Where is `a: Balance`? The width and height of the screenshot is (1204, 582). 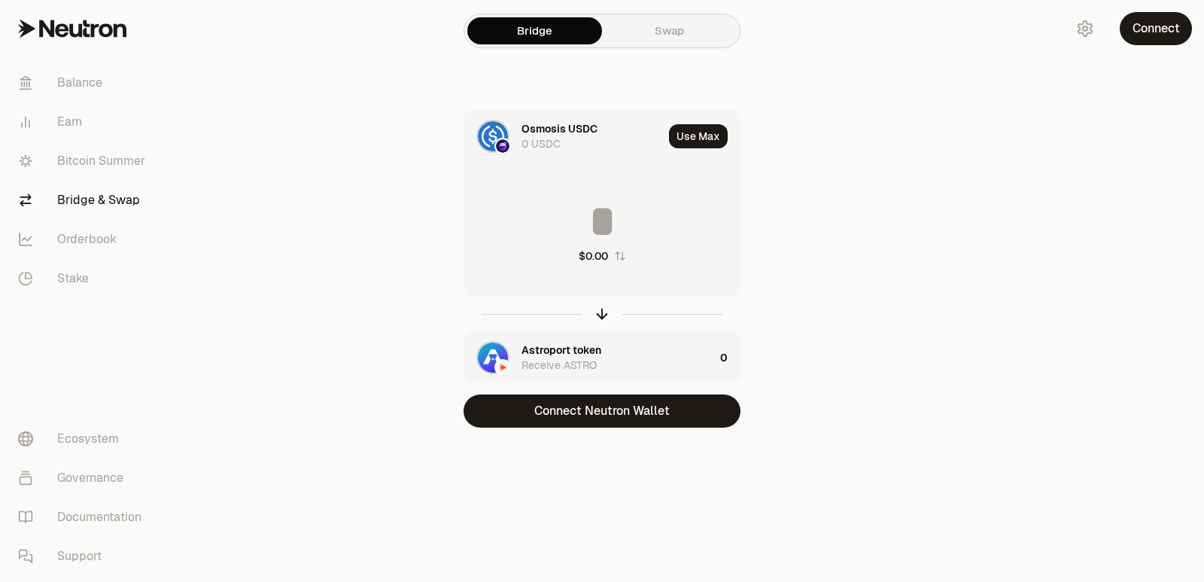
a: Balance is located at coordinates (84, 83).